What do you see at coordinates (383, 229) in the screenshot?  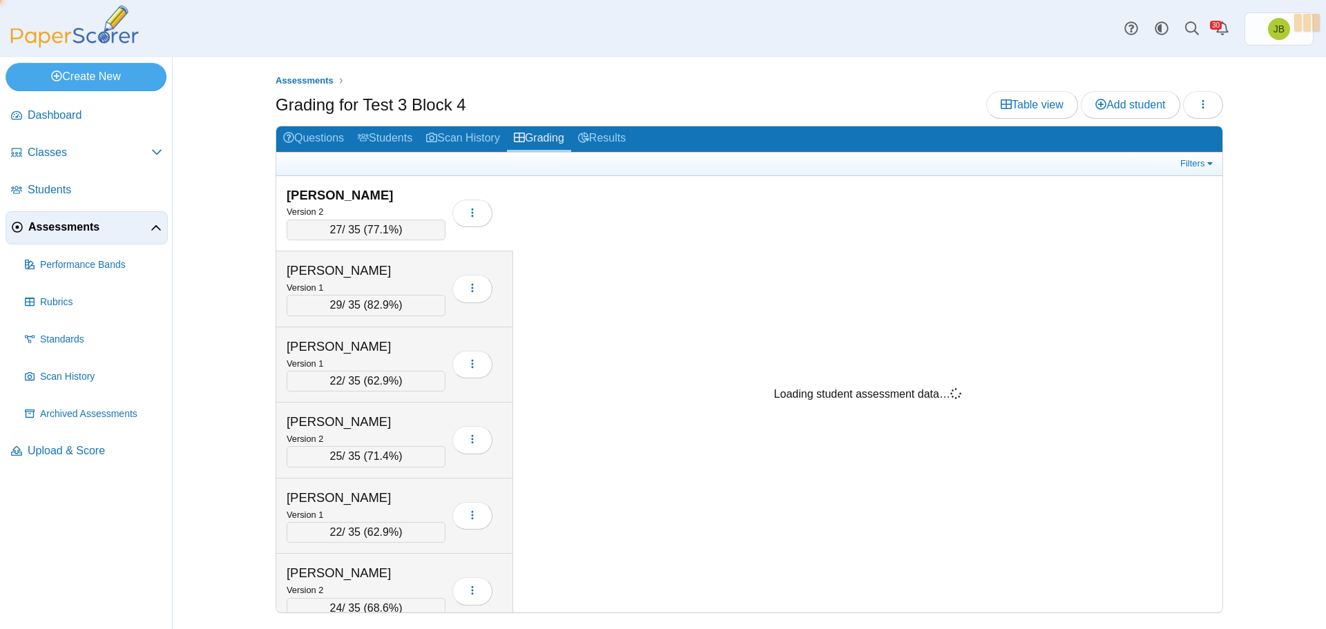 I see `span: 77.1%` at bounding box center [383, 229].